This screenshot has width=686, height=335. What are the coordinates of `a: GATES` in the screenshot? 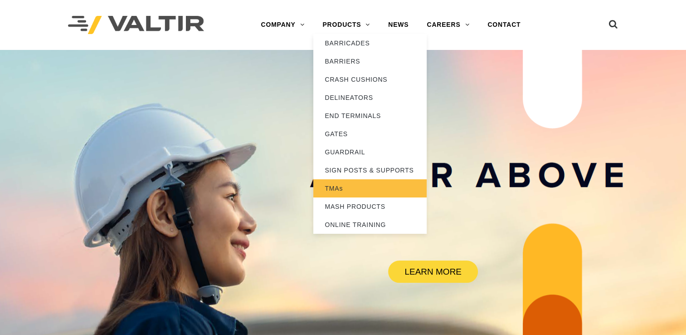 It's located at (370, 134).